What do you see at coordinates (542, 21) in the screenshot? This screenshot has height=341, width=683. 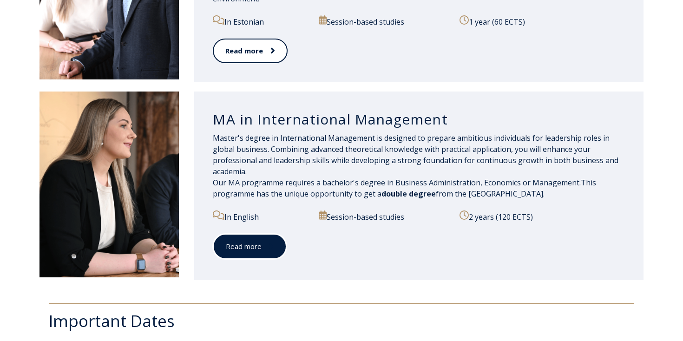 I see `p: 1 year (60 ECTS)` at bounding box center [542, 21].